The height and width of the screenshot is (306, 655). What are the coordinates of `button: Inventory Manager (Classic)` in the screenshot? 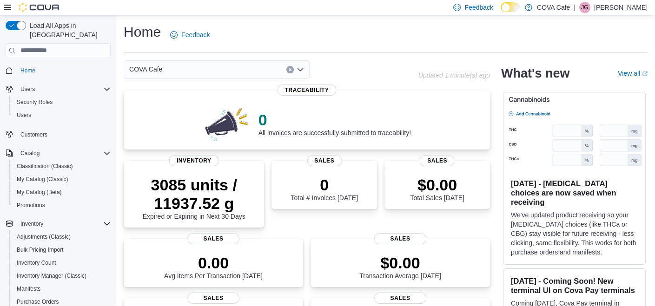 It's located at (62, 276).